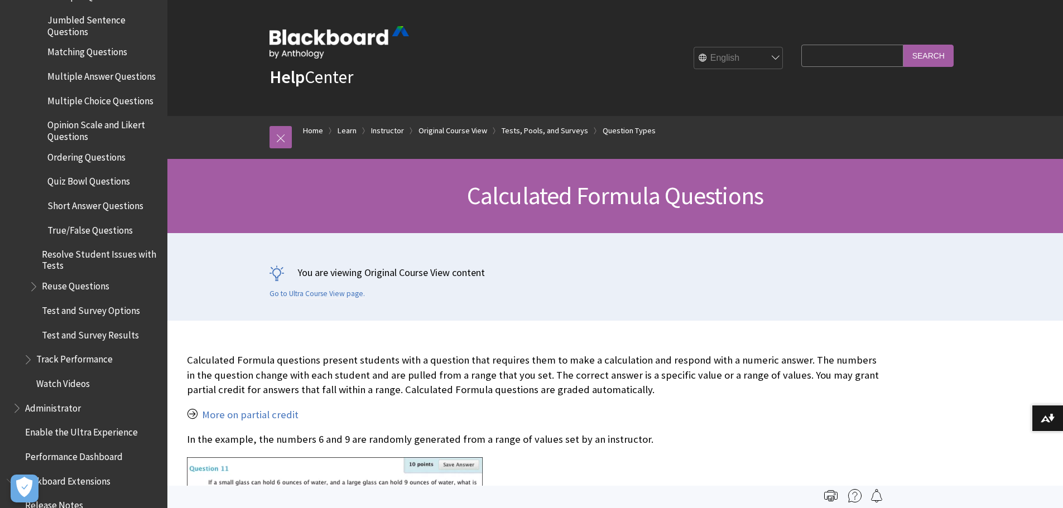  What do you see at coordinates (250, 415) in the screenshot?
I see `a: More on partial credit` at bounding box center [250, 415].